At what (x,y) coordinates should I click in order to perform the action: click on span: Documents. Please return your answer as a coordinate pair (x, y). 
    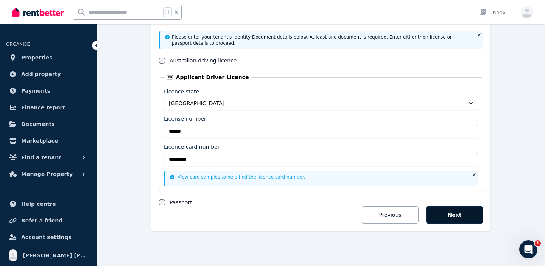
    Looking at the image, I should click on (38, 124).